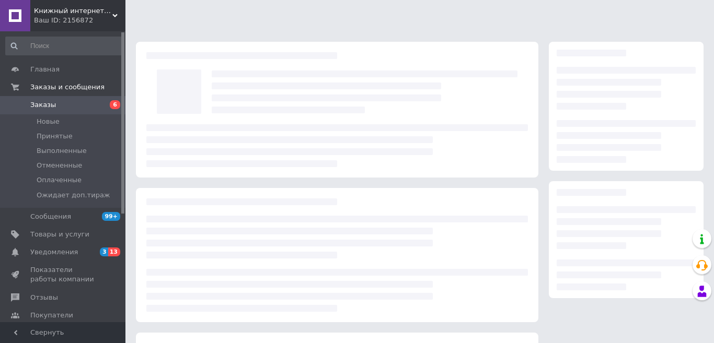 This screenshot has width=714, height=343. Describe the element at coordinates (45, 70) in the screenshot. I see `span: Главная` at that location.